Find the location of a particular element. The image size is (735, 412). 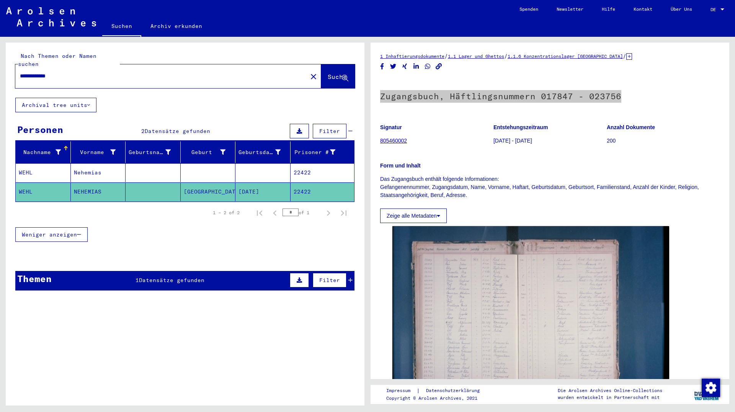

button: Archival tree units is located at coordinates (56, 105).